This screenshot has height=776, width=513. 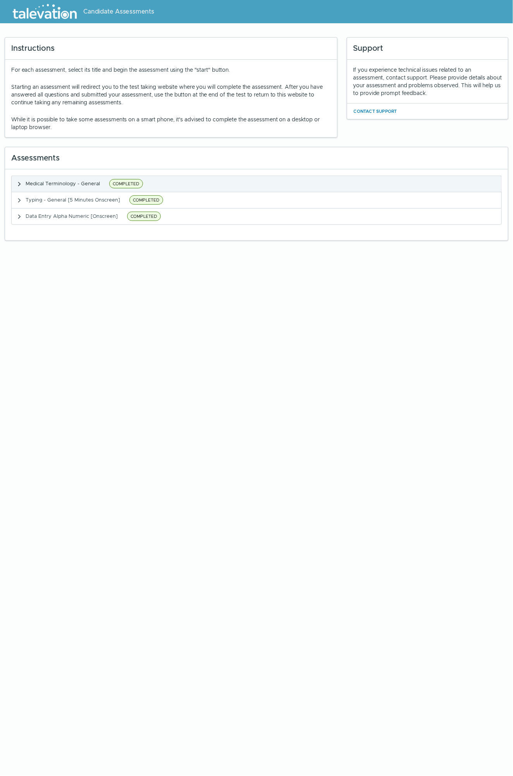 What do you see at coordinates (257, 184) in the screenshot?
I see `button: Medical Terminology - GeneralCOMPLETED` at bounding box center [257, 184].